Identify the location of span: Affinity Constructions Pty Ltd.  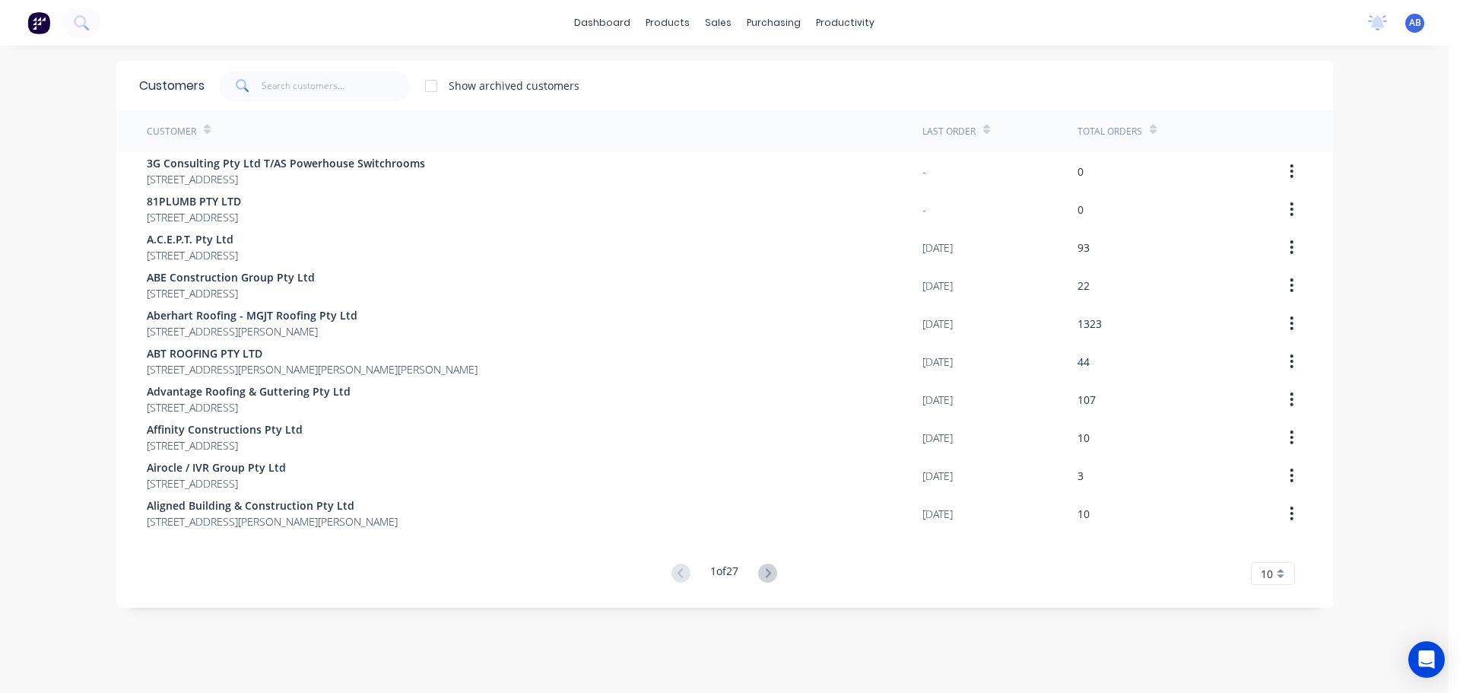
(224, 429).